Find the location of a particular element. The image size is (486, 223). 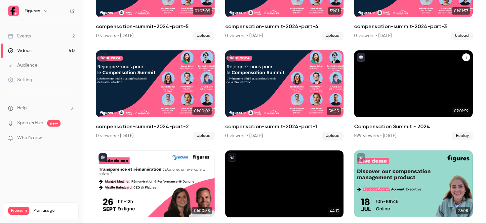

span: 23:08 is located at coordinates (464, 210).